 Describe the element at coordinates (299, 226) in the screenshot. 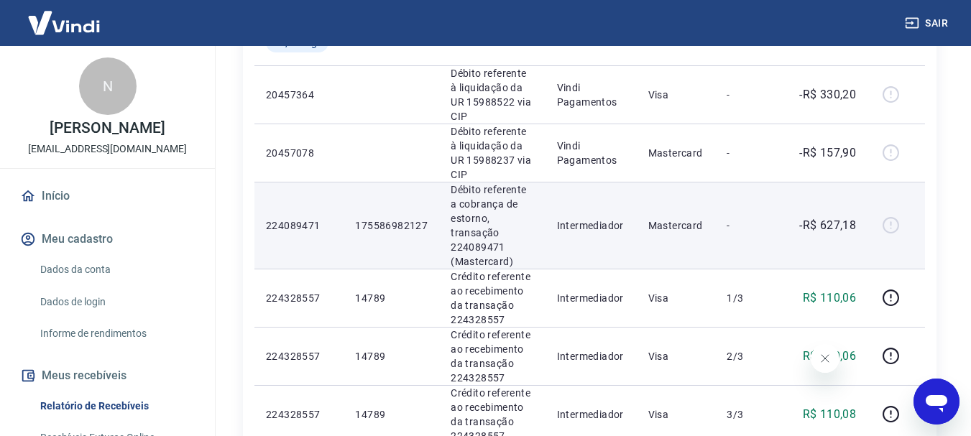

I see `p: 224089471` at that location.